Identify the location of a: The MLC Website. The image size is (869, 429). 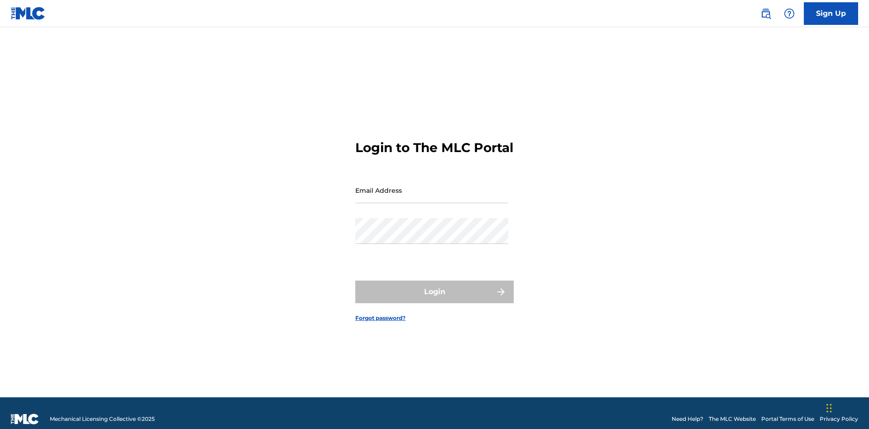
(733, 419).